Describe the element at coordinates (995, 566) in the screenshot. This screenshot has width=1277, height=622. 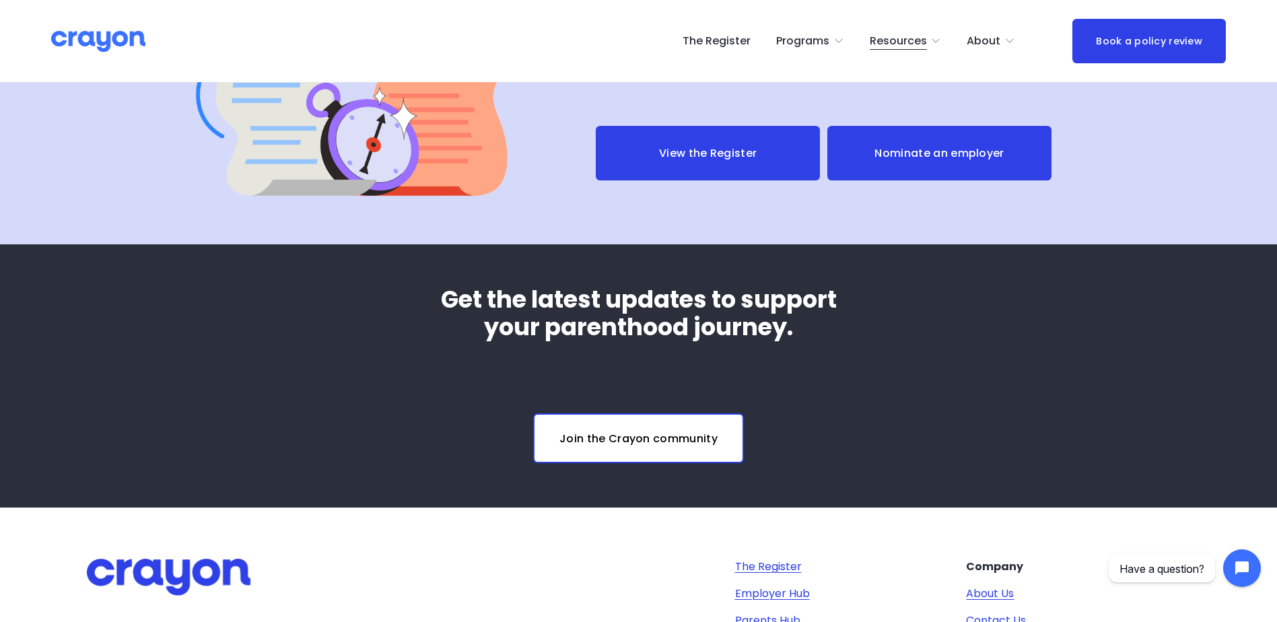
I see `strong: Company` at that location.